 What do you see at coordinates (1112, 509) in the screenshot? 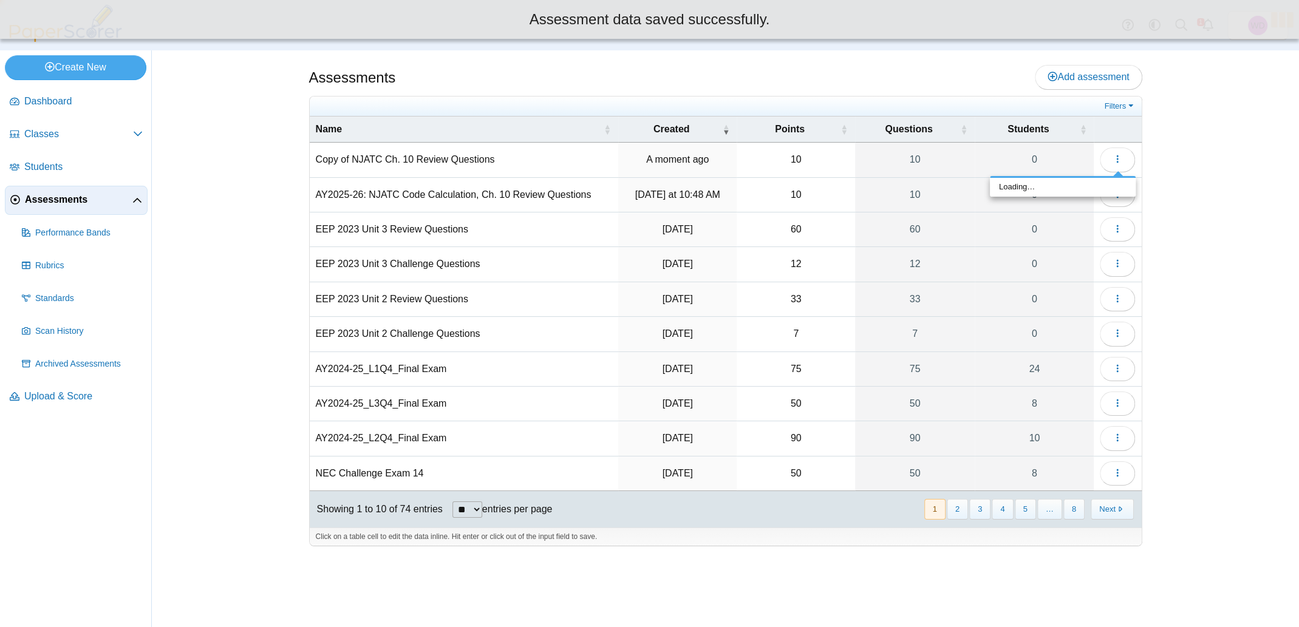
I see `button: Next` at bounding box center [1112, 509].